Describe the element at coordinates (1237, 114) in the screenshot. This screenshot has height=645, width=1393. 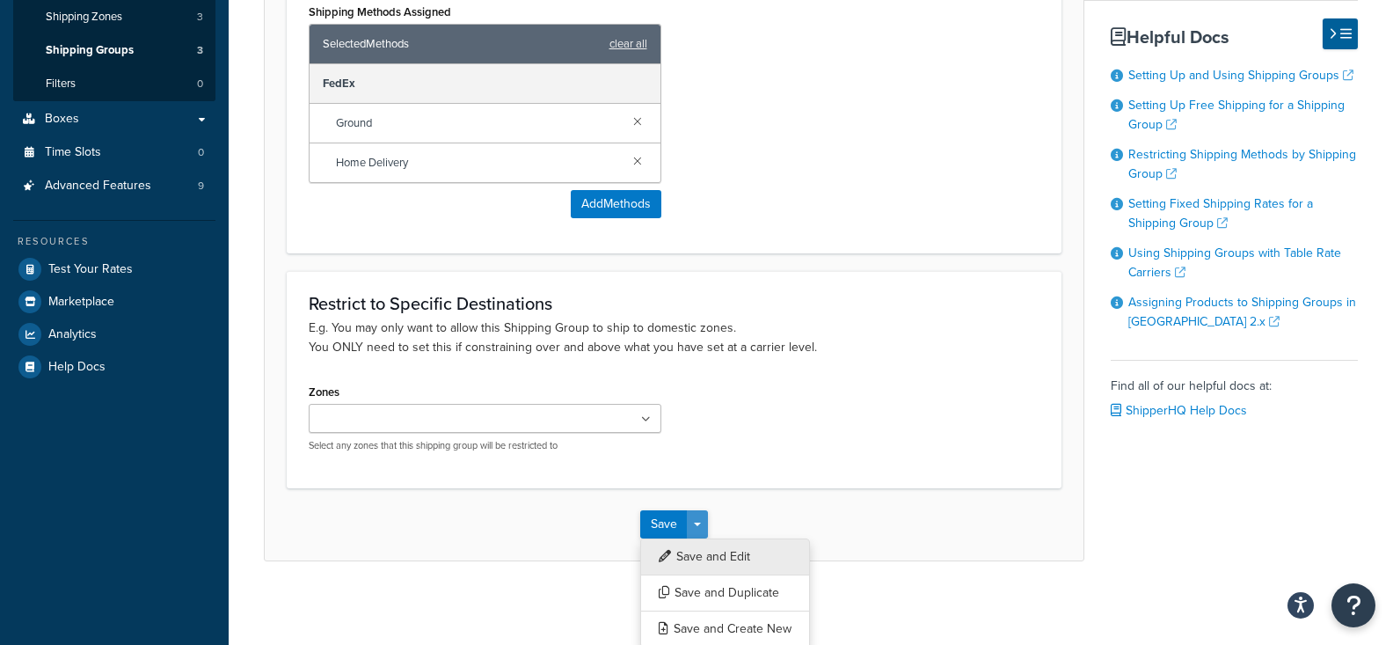
I see `a: Setting Up Free Shipping for a Shipping Group` at that location.